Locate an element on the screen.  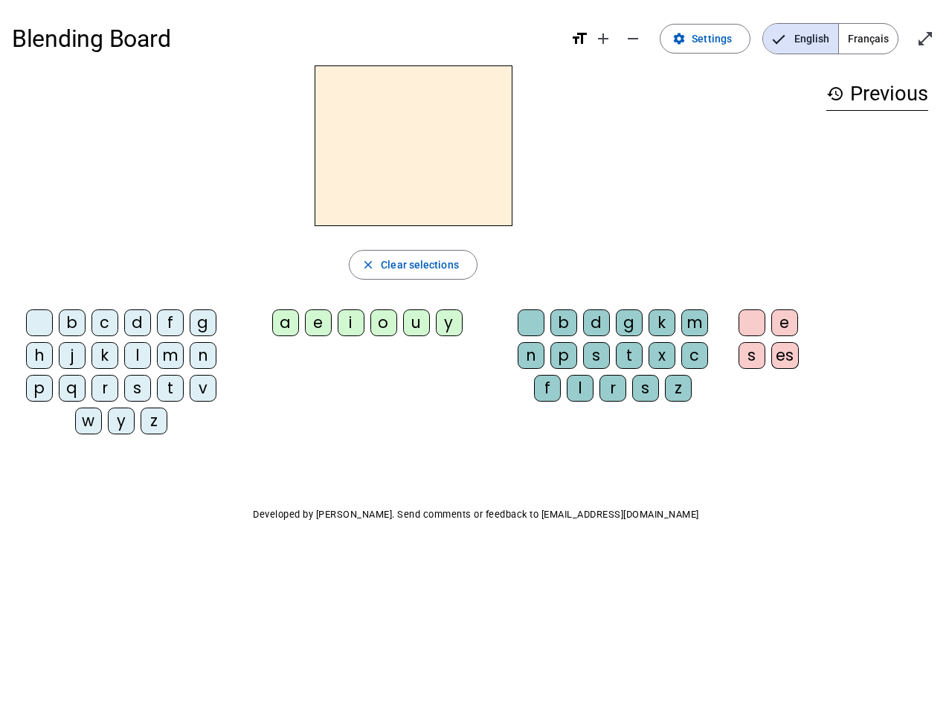
mat-icon: close is located at coordinates (368, 265).